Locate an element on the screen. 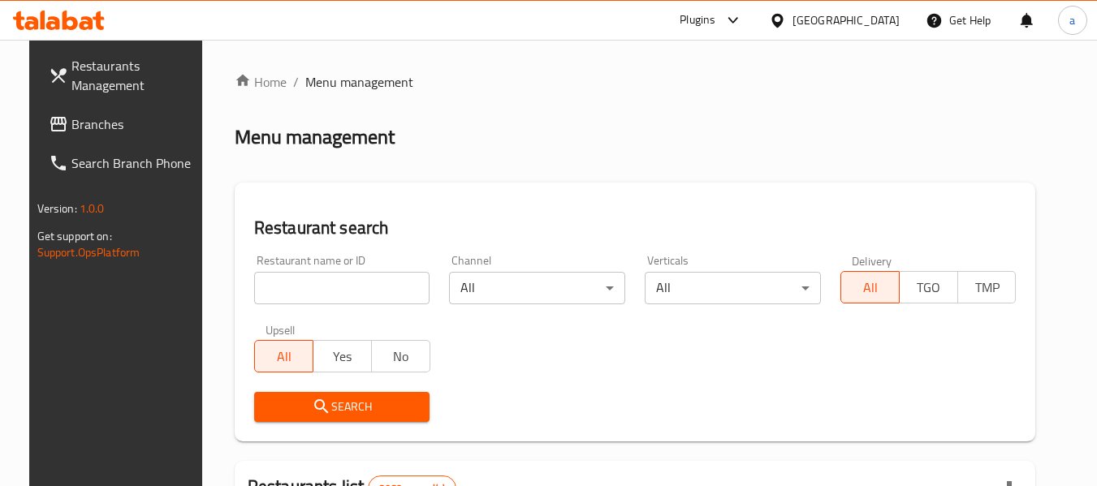 The height and width of the screenshot is (486, 1097). span: No is located at coordinates (401, 357).